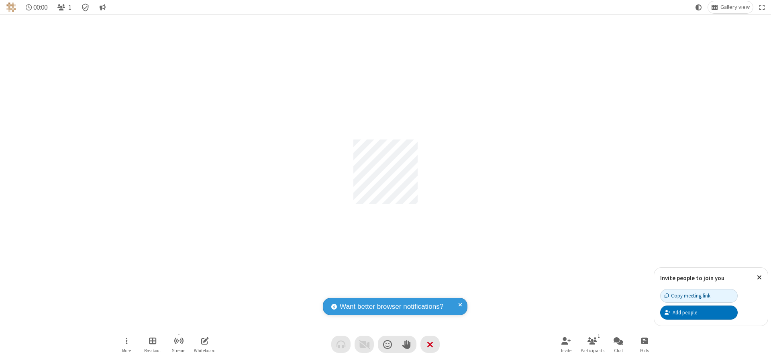 The width and height of the screenshot is (771, 359). What do you see at coordinates (392, 306) in the screenshot?
I see `span: Want better browser notifications?` at bounding box center [392, 306].